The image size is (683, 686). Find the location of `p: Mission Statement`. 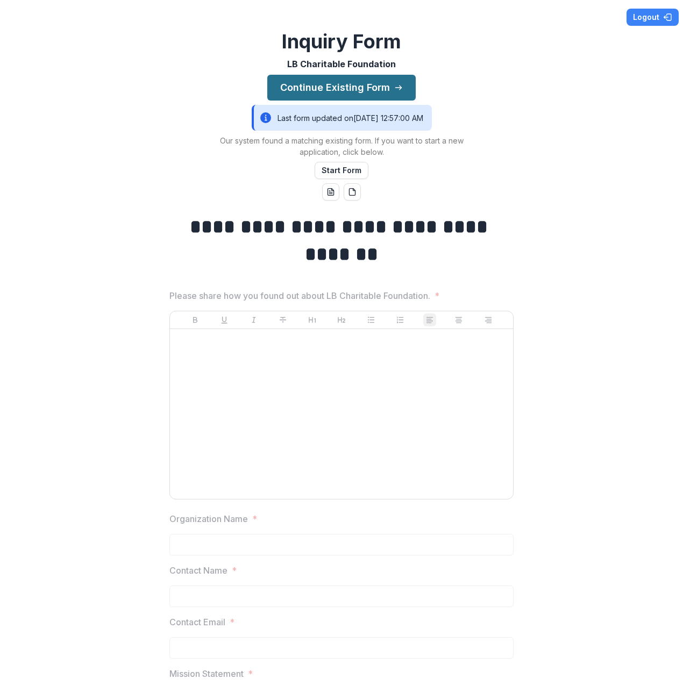

p: Mission Statement is located at coordinates (206, 674).